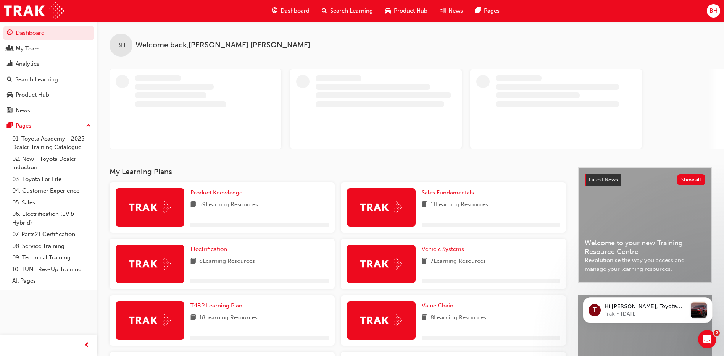 This screenshot has height=356, width=724. Describe the element at coordinates (48, 95) in the screenshot. I see `a: Product Hub` at that location.